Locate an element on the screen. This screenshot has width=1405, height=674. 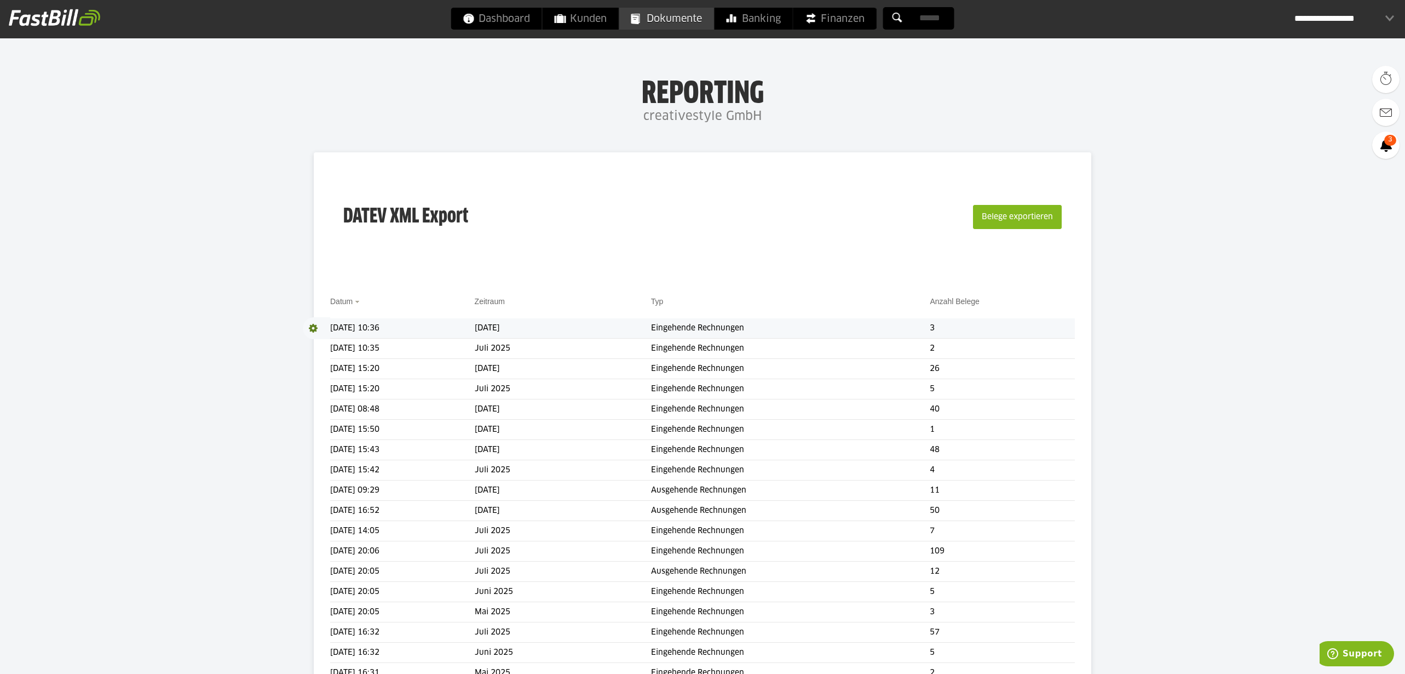
td: 12 is located at coordinates (1002, 571).